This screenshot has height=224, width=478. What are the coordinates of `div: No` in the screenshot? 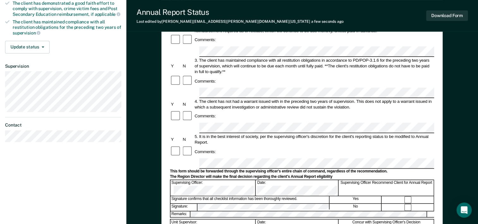 It's located at (356, 207).